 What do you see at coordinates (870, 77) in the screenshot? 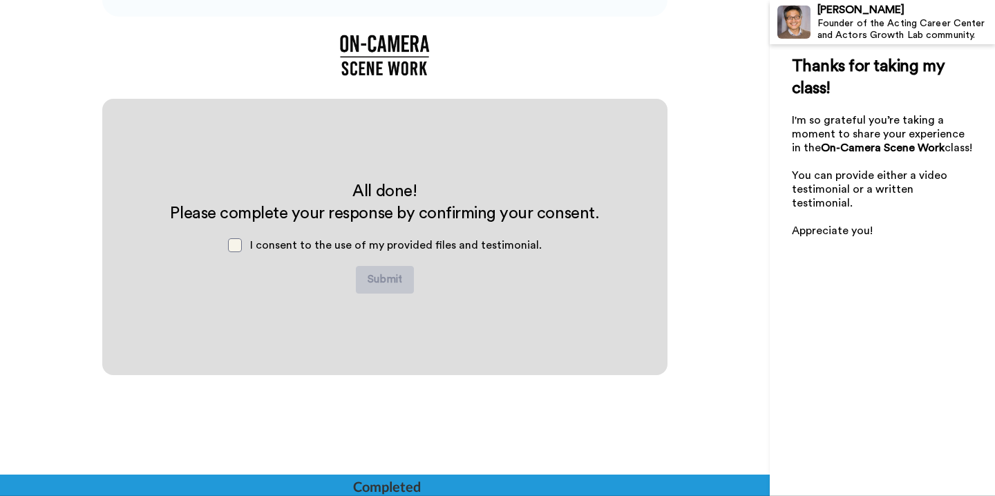
I see `span: Thanks for taking my class!` at bounding box center [870, 77].